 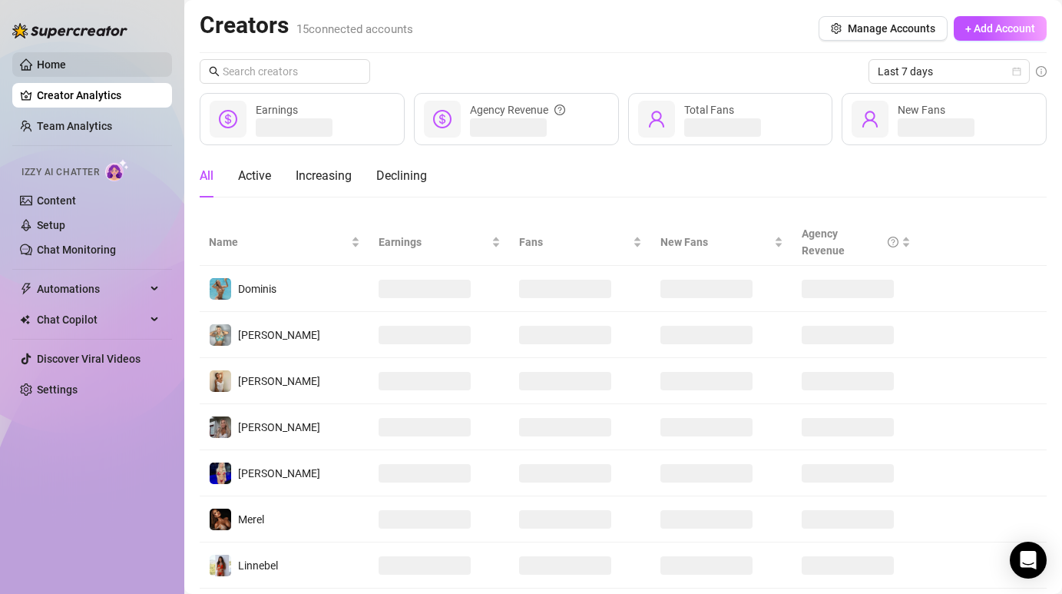 What do you see at coordinates (91, 289) in the screenshot?
I see `span: Automations` at bounding box center [91, 289].